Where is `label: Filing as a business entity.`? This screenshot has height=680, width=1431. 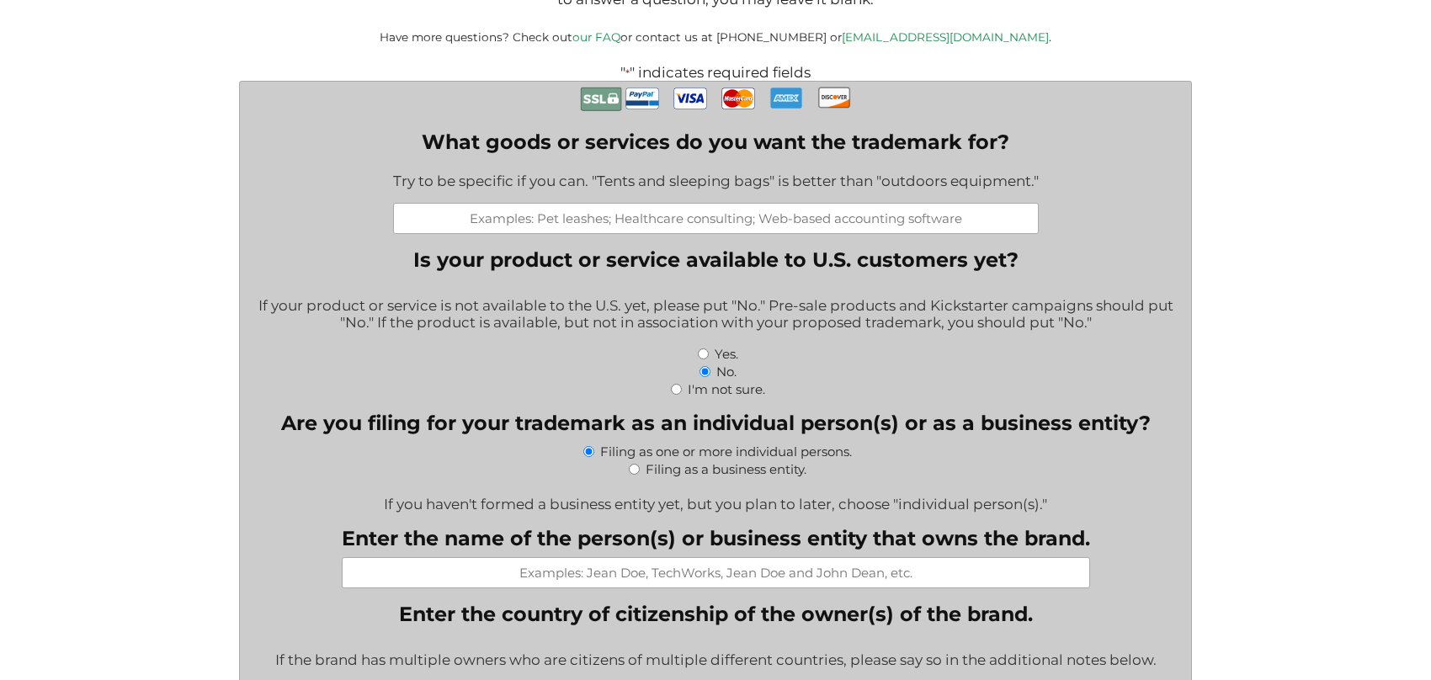 label: Filing as a business entity. is located at coordinates (726, 469).